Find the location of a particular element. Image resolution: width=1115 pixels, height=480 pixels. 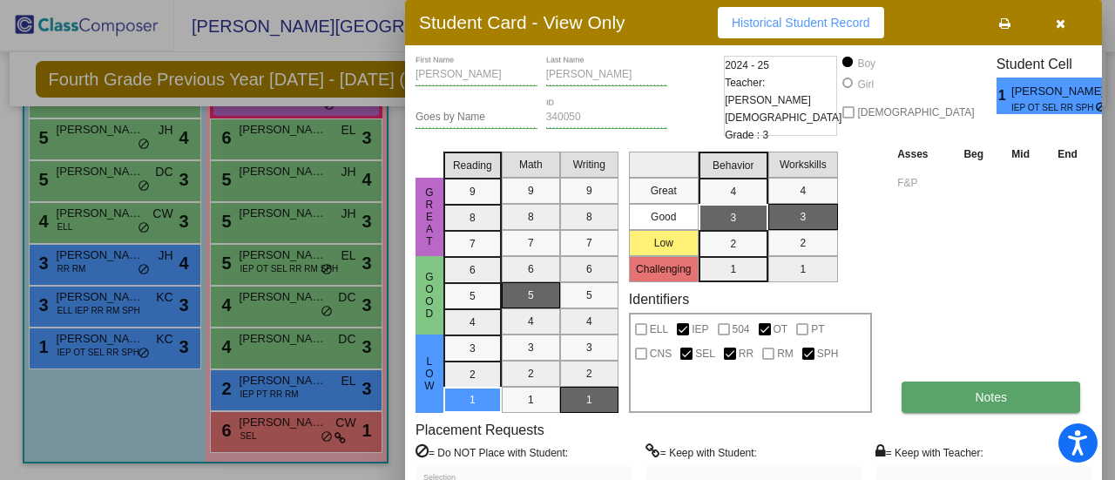

span: RR is located at coordinates (745, 354).